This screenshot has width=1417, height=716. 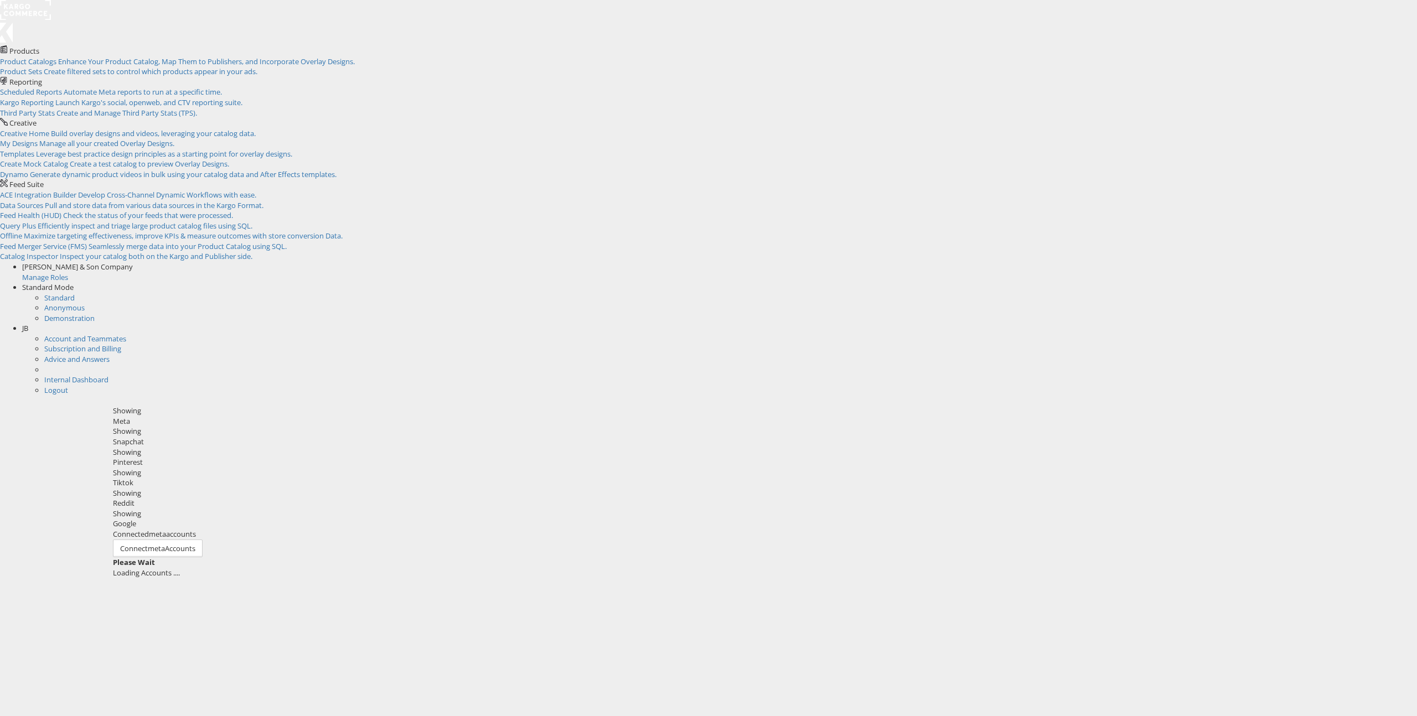 I want to click on a: Manage Roles, so click(x=45, y=277).